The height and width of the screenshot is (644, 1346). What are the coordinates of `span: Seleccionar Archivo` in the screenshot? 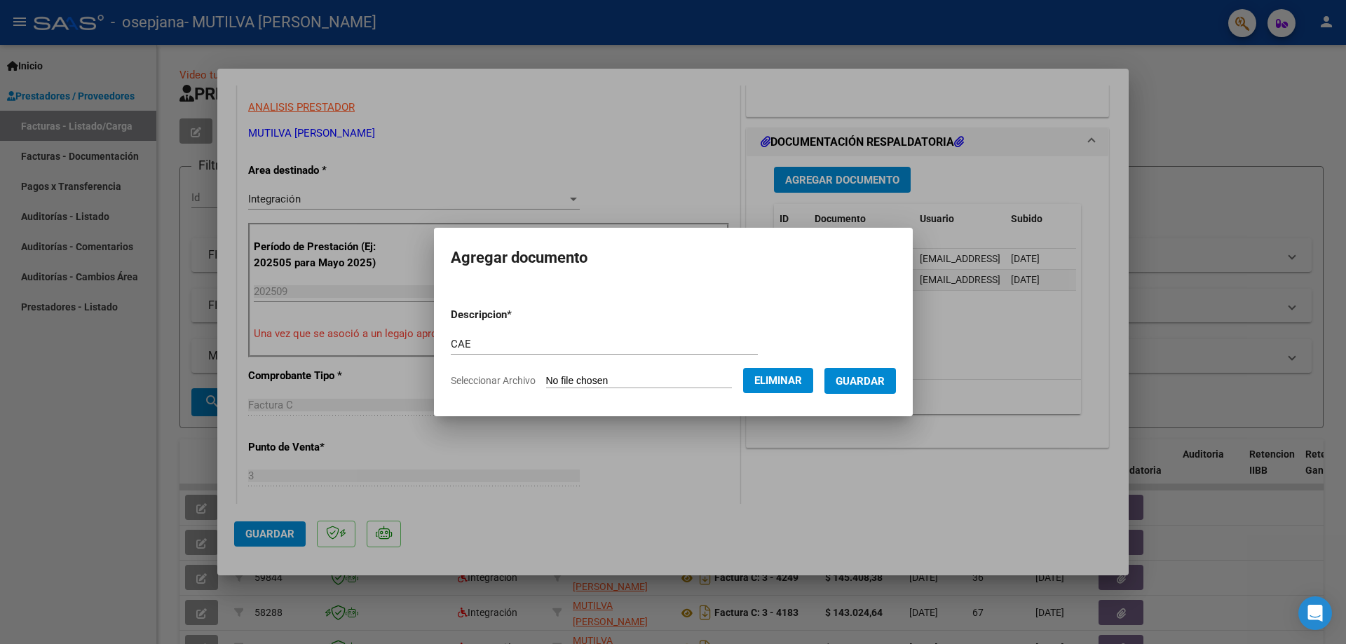 It's located at (493, 381).